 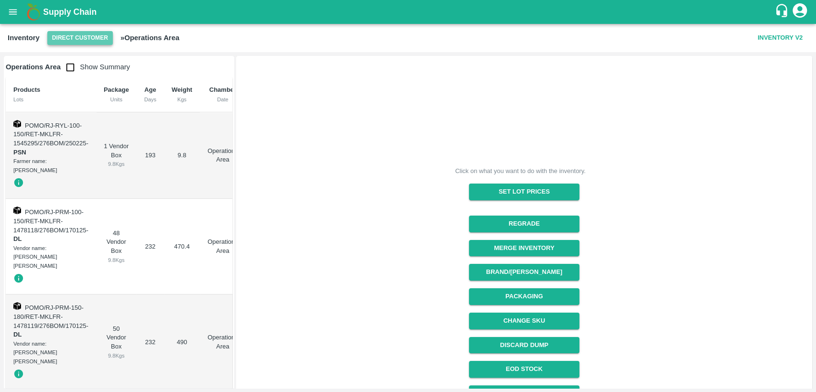 What do you see at coordinates (524, 321) in the screenshot?
I see `button: Change SKU` at bounding box center [524, 321].